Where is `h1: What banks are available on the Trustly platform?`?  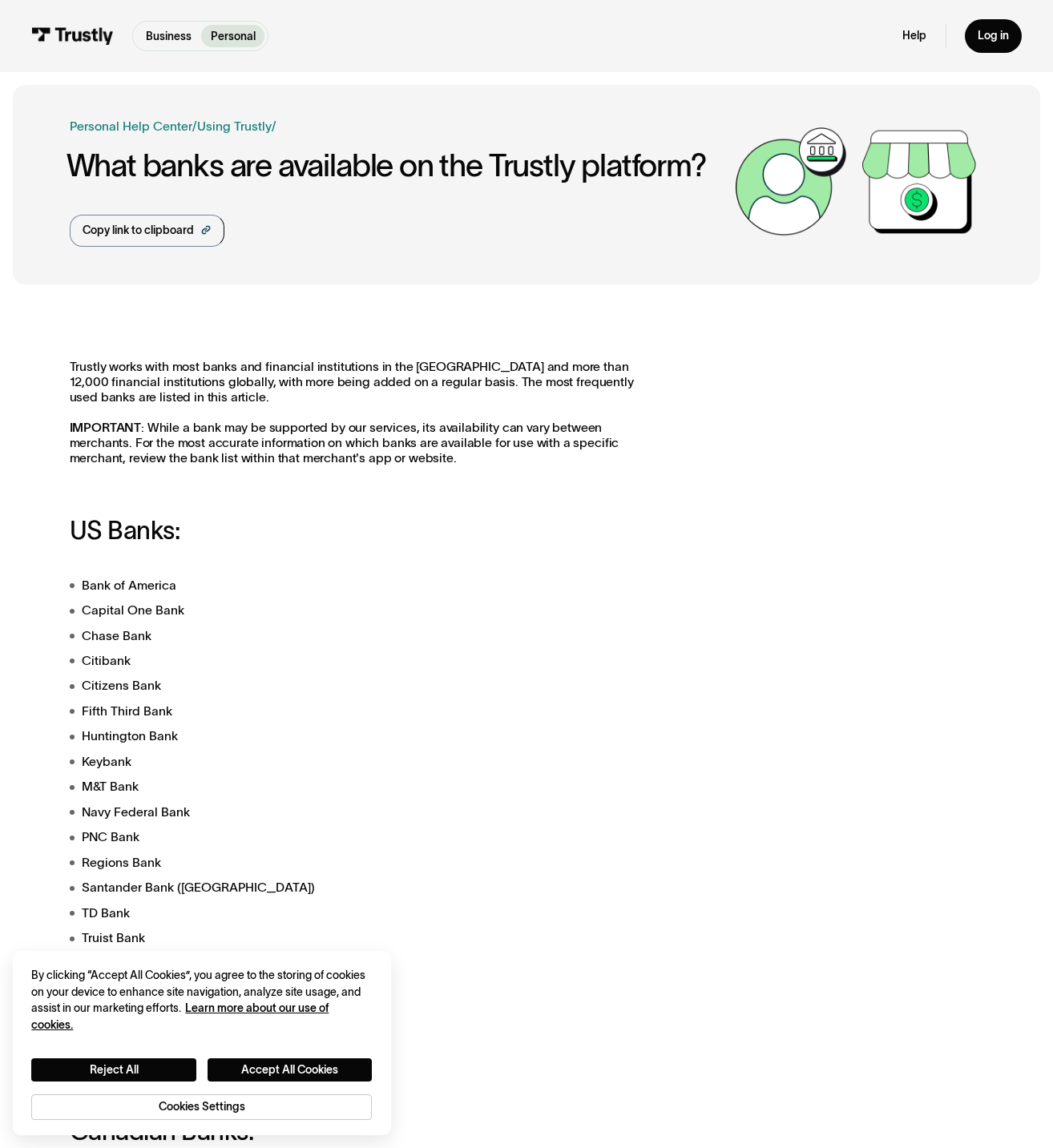 h1: What banks are available on the Trustly platform? is located at coordinates (396, 165).